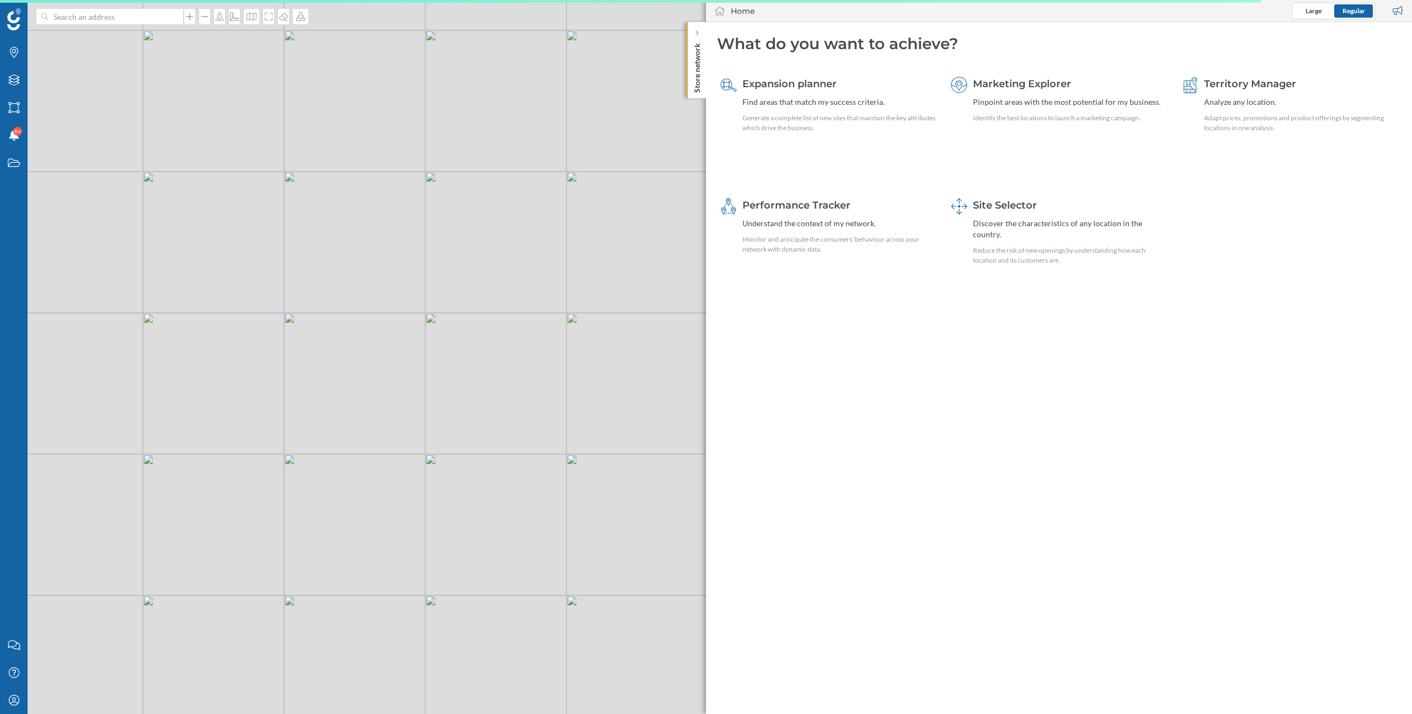 The image size is (1412, 714). Describe the element at coordinates (18, 131) in the screenshot. I see `span: 9+` at that location.